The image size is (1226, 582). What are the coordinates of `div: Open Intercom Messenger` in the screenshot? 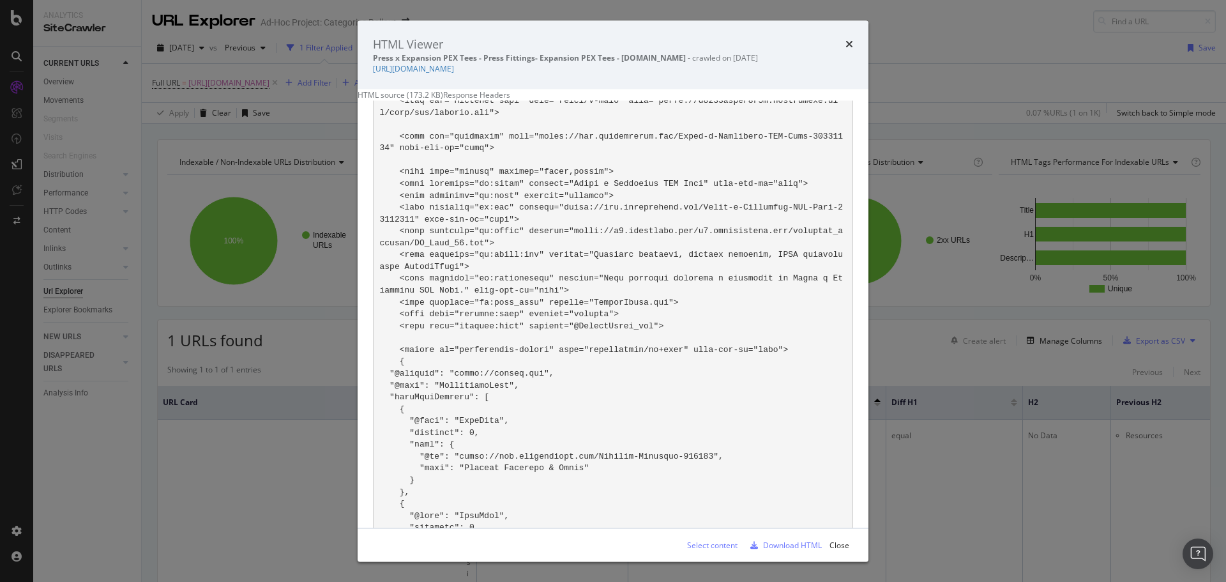 It's located at (1197, 553).